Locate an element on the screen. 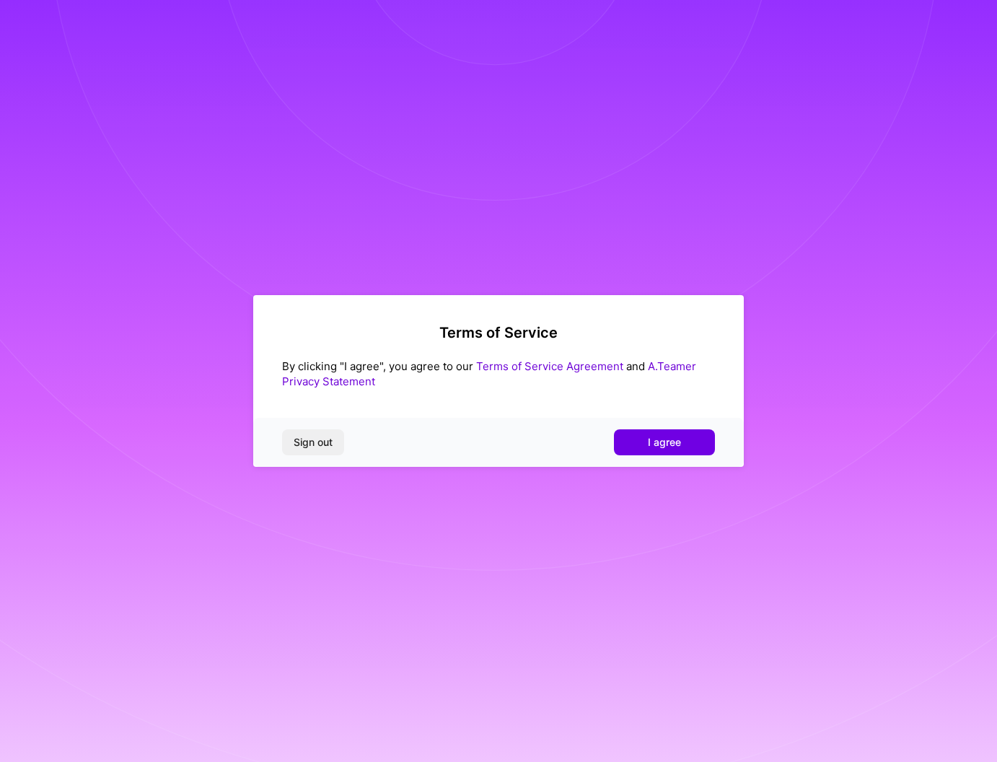  span: Sign out is located at coordinates (313, 442).